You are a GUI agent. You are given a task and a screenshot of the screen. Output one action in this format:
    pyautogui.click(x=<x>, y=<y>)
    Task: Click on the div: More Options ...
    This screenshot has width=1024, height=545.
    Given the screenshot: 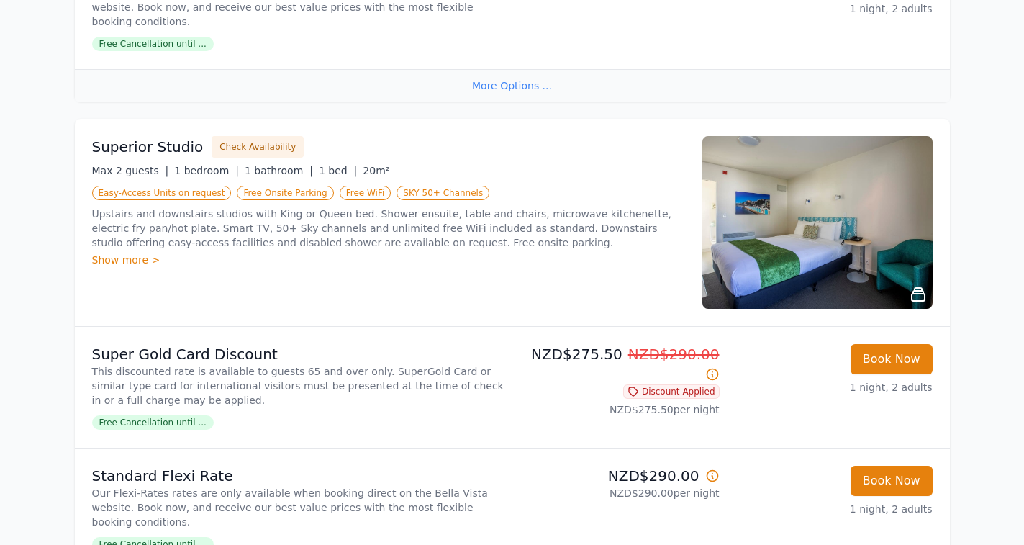 What is the action you would take?
    pyautogui.click(x=513, y=85)
    